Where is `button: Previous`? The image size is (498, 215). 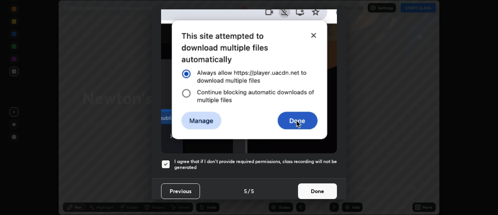 button: Previous is located at coordinates (181, 191).